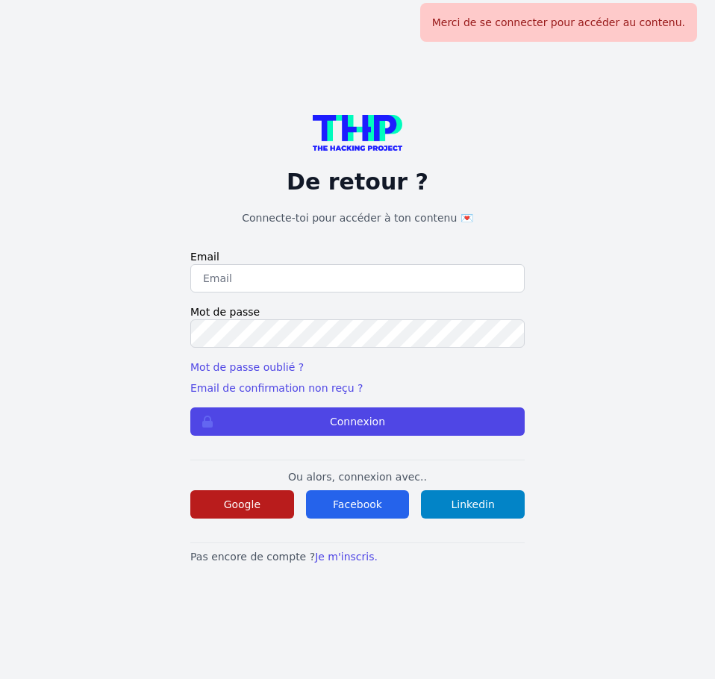 The width and height of the screenshot is (715, 679). Describe the element at coordinates (558, 22) in the screenshot. I see `div: Merci de se connecter pour accéder au contenu.` at that location.